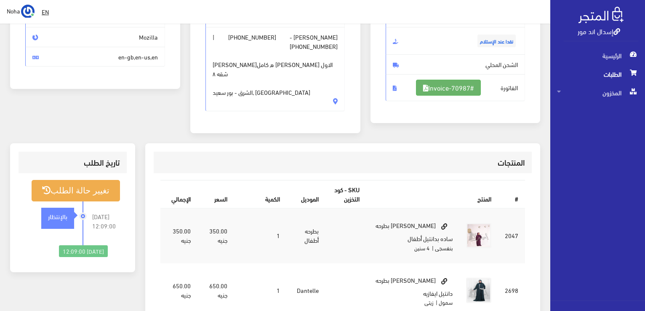 Image resolution: width=645 pixels, height=311 pixels. I want to click on a: إسدال اند مور, so click(598, 31).